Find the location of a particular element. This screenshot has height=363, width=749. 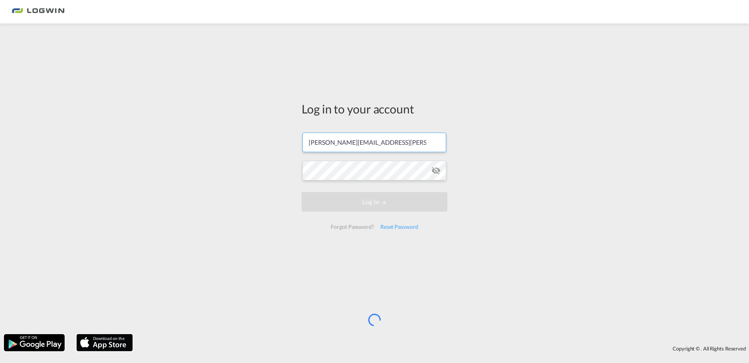

div: Copyright © . All Rights Reserved is located at coordinates (443, 349).